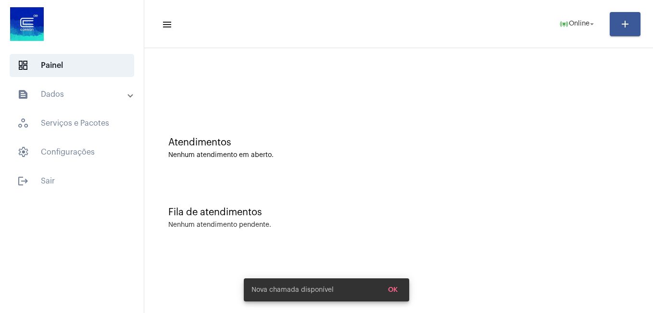 The image size is (653, 313). What do you see at coordinates (564, 24) in the screenshot?
I see `mat-icon: online_prediction` at bounding box center [564, 24].